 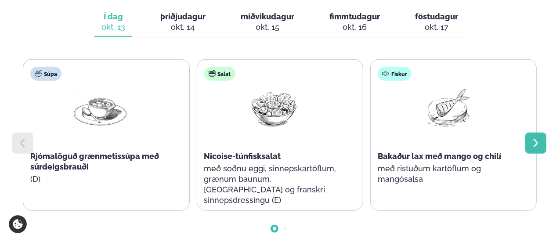 What do you see at coordinates (94, 161) in the screenshot?
I see `span: Rjómalöguð grænmetissúpa með súrdeigsbrauði` at bounding box center [94, 161].